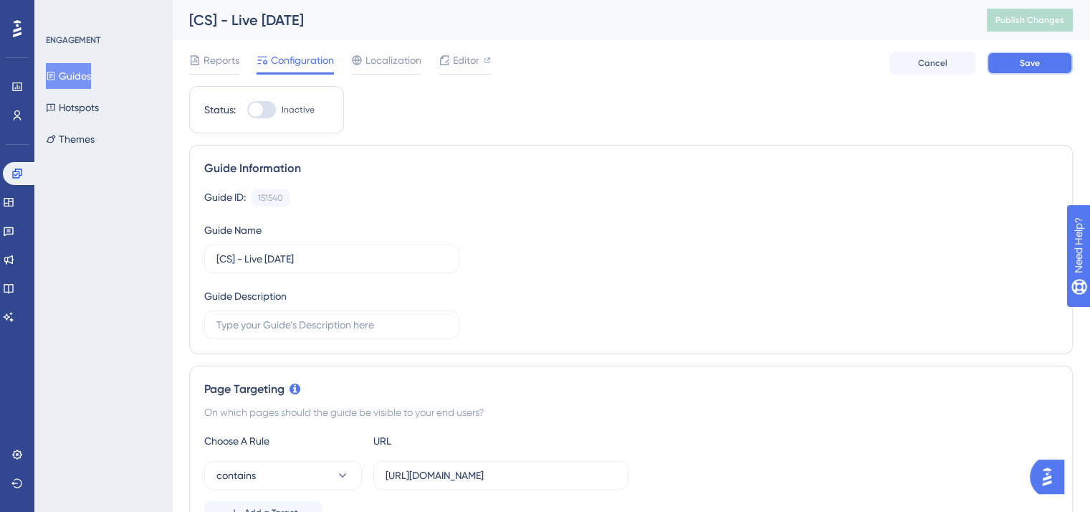 This screenshot has height=512, width=1090. I want to click on button: Publish Changes, so click(1030, 20).